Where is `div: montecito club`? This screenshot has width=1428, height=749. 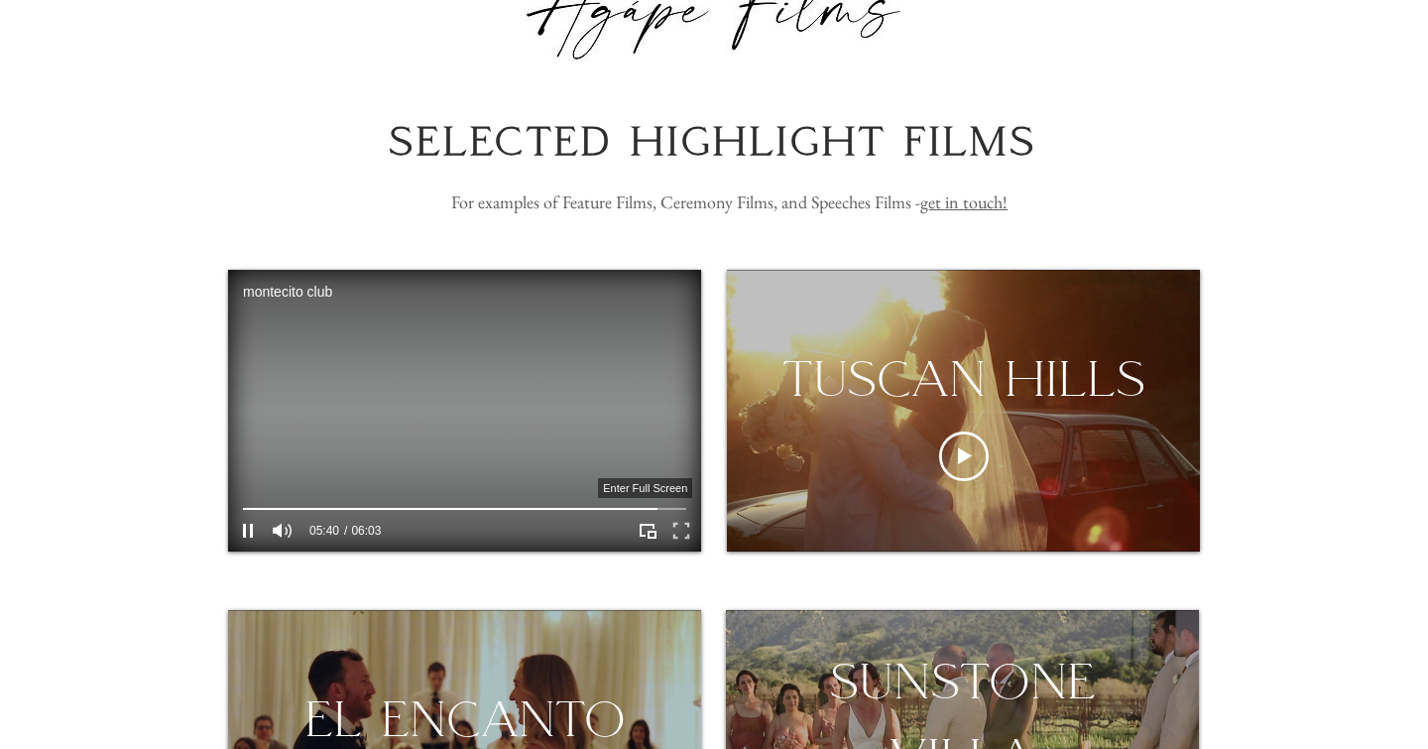 div: montecito club is located at coordinates (373, 292).